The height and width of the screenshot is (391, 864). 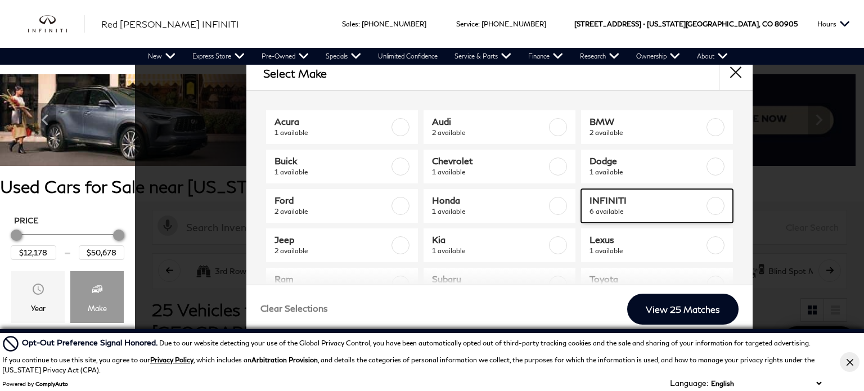 I want to click on h2: Select Make, so click(x=295, y=73).